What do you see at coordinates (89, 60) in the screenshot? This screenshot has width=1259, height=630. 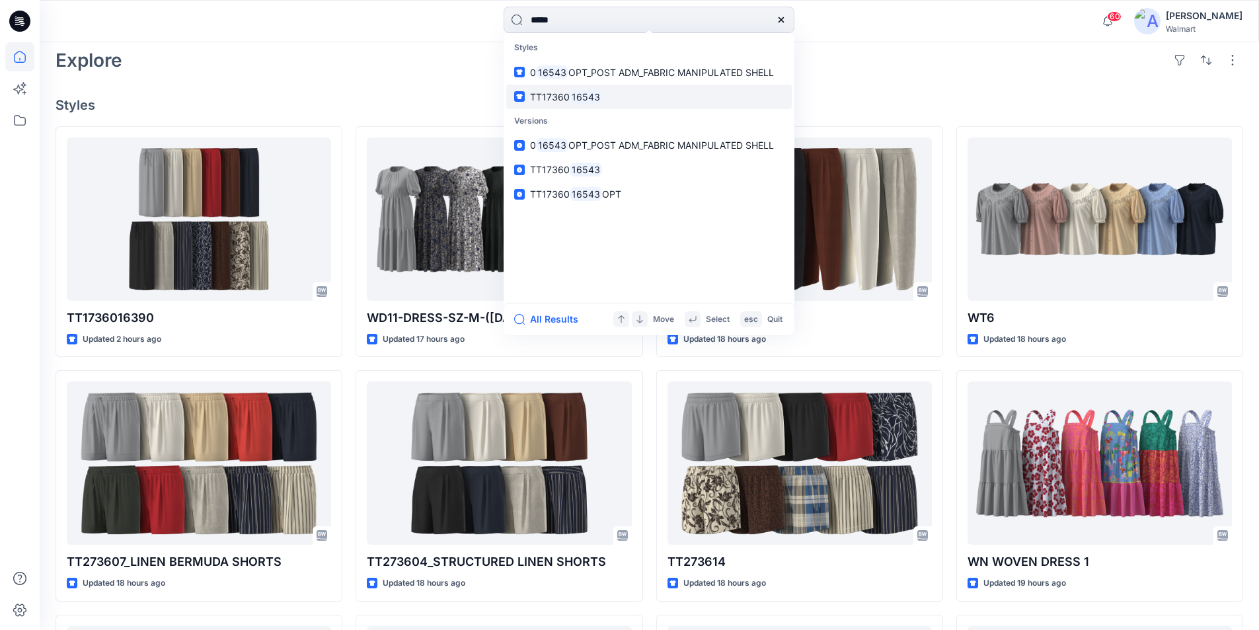 I see `h2: Explore` at bounding box center [89, 60].